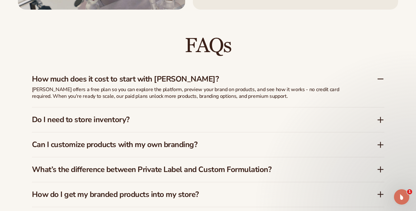  What do you see at coordinates (195, 144) in the screenshot?
I see `h3: Can I customize products with my own branding?` at bounding box center [195, 144].